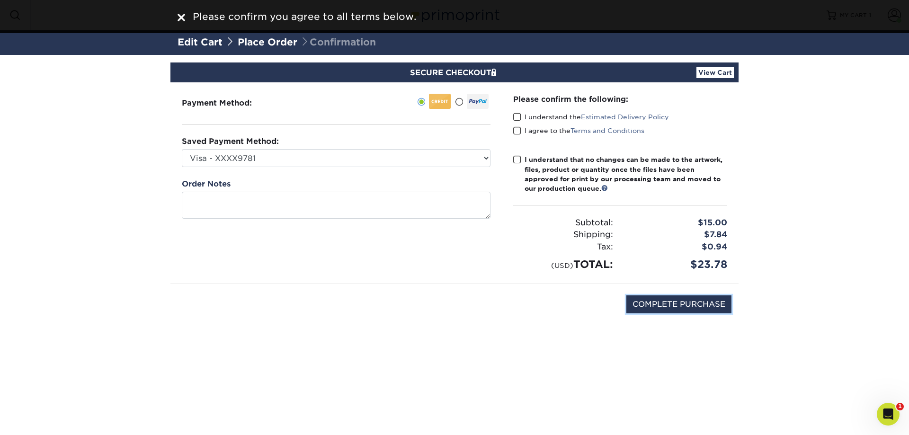 This screenshot has height=435, width=909. Describe the element at coordinates (228, 103) in the screenshot. I see `h3: Payment Method:` at that location.